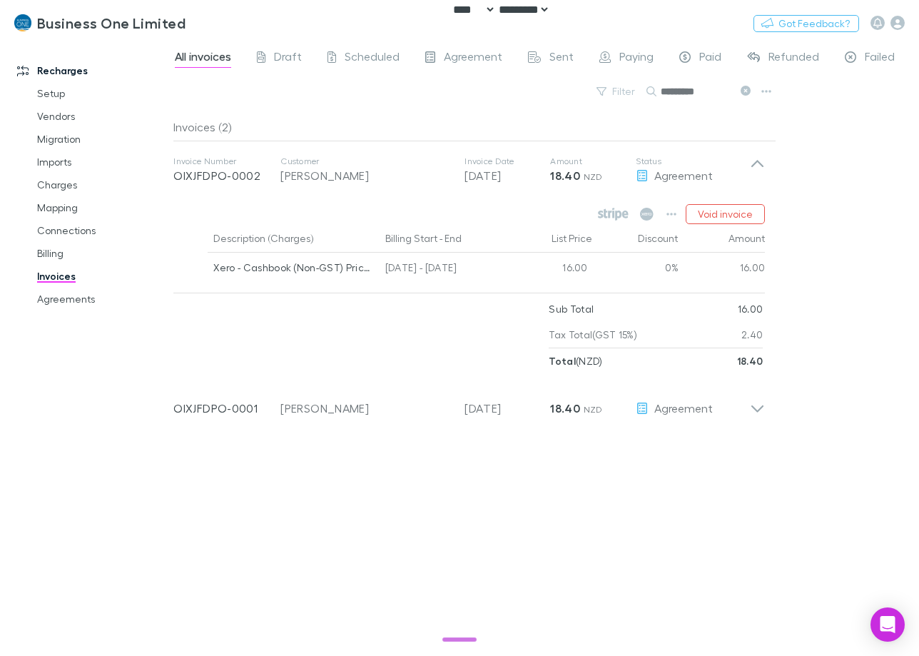 The height and width of the screenshot is (656, 919). I want to click on p: Status, so click(693, 161).